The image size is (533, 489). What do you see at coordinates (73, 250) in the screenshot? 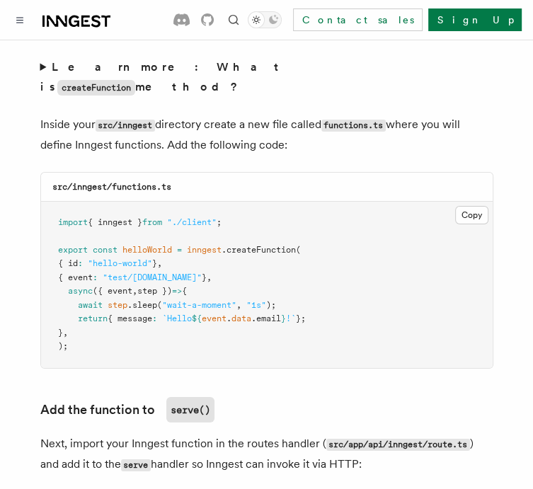
I see `span: export` at bounding box center [73, 250].